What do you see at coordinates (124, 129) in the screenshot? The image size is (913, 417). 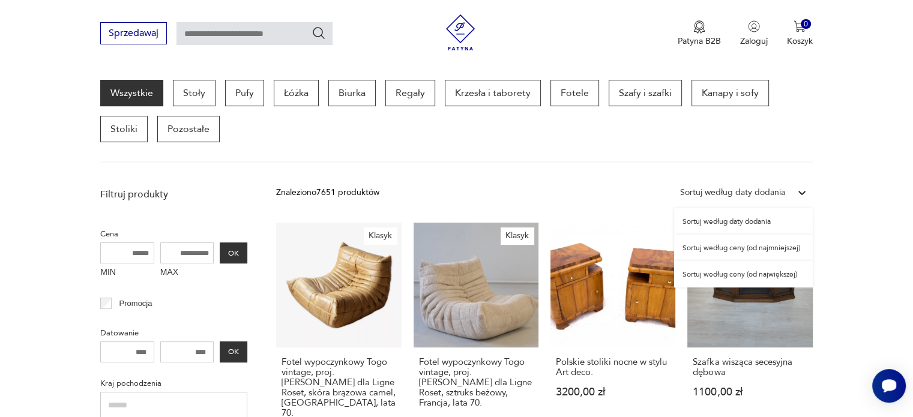 I see `p: Stoliki` at bounding box center [124, 129].